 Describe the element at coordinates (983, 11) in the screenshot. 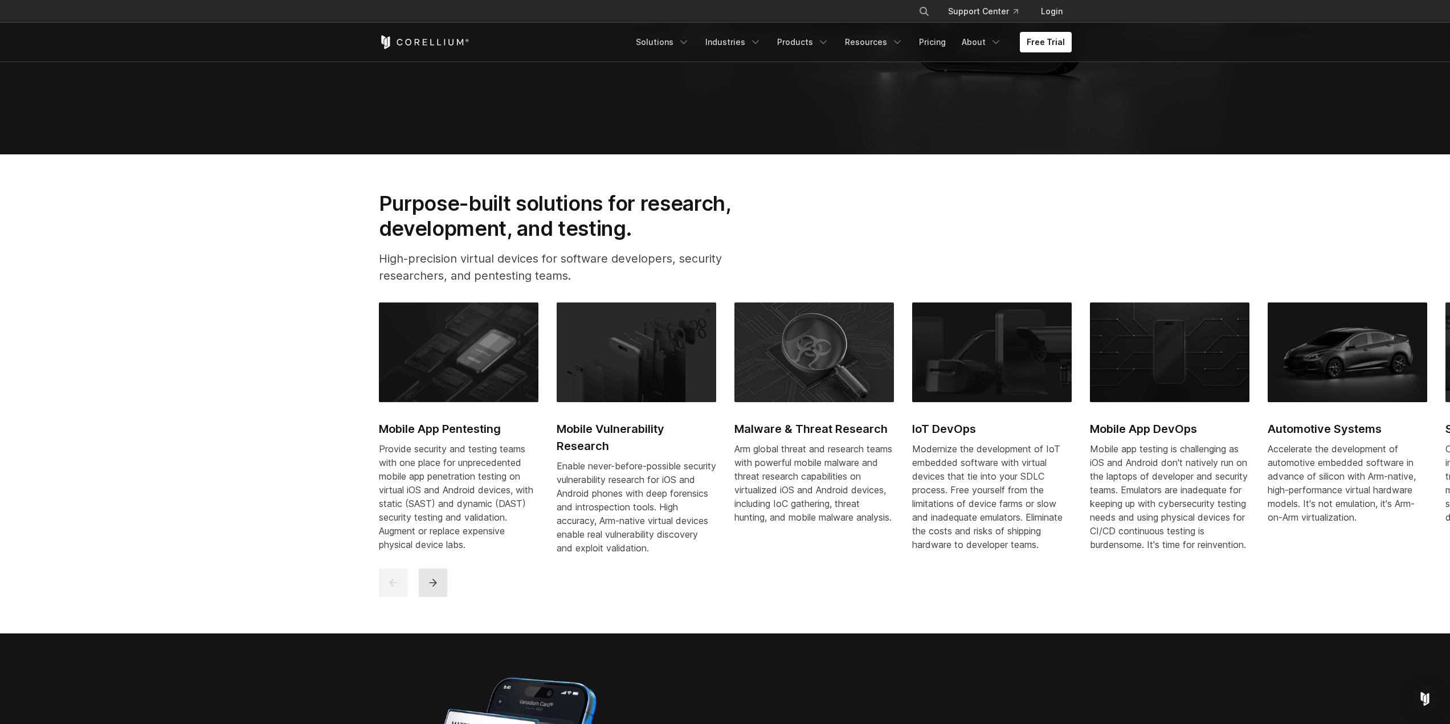

I see `a: Support Center` at that location.